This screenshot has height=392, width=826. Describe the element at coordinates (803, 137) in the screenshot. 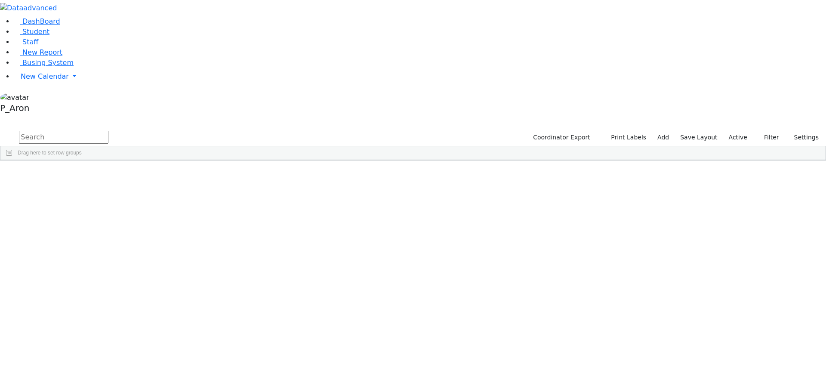

I see `button: Settings` at that location.